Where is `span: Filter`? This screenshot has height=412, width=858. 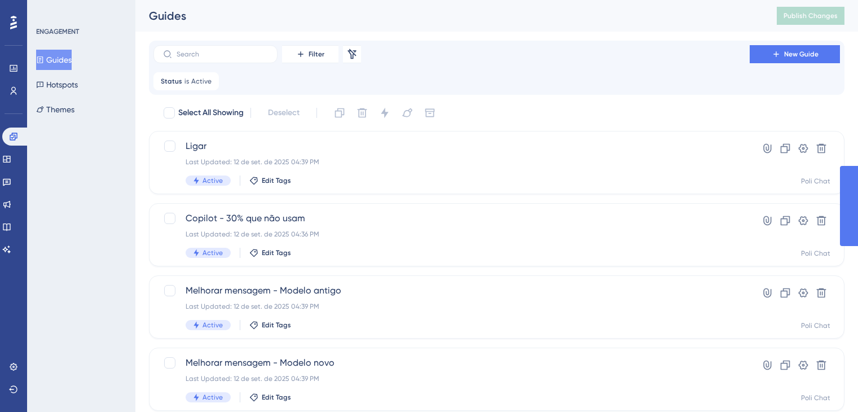 span: Filter is located at coordinates (316, 54).